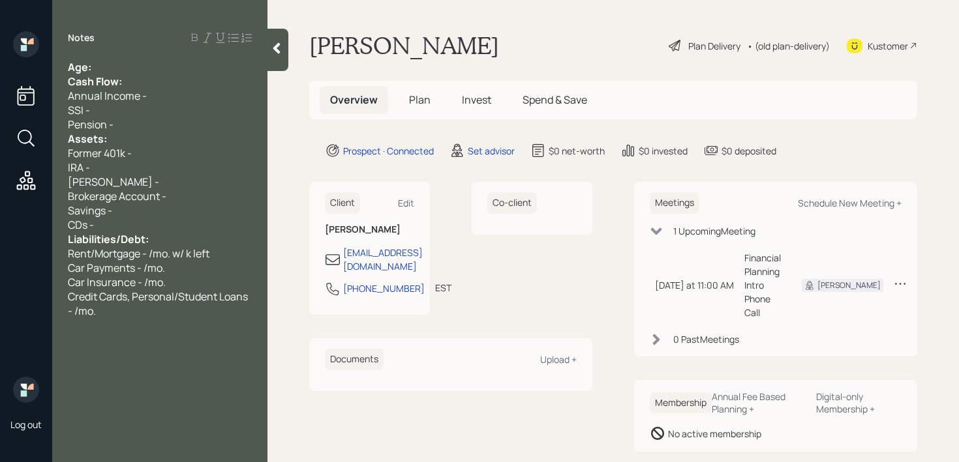 This screenshot has width=959, height=462. What do you see at coordinates (87, 139) in the screenshot?
I see `span: Assets:` at bounding box center [87, 139].